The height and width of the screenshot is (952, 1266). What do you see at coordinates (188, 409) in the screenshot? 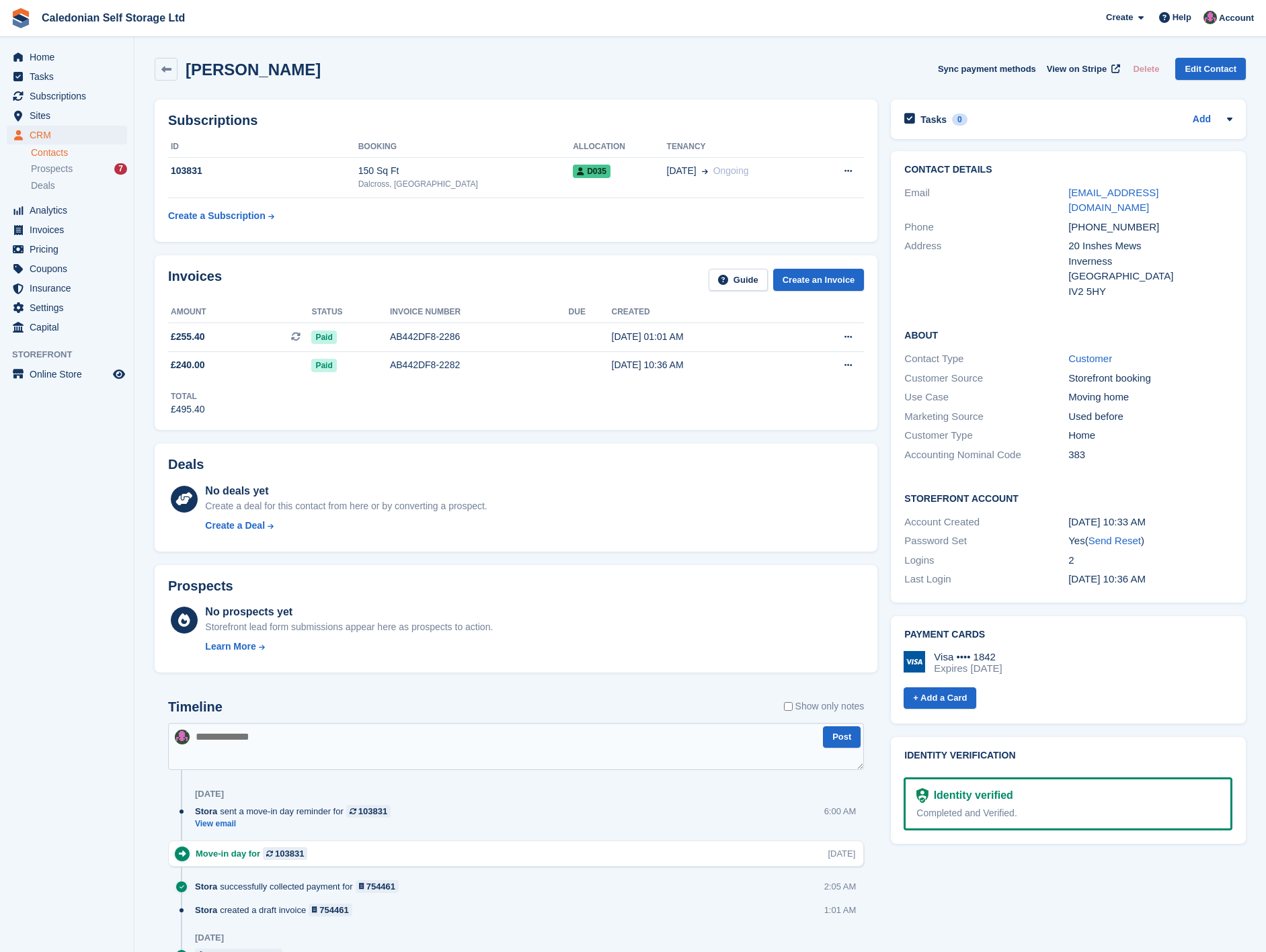
I see `div: £495.40` at bounding box center [188, 409].